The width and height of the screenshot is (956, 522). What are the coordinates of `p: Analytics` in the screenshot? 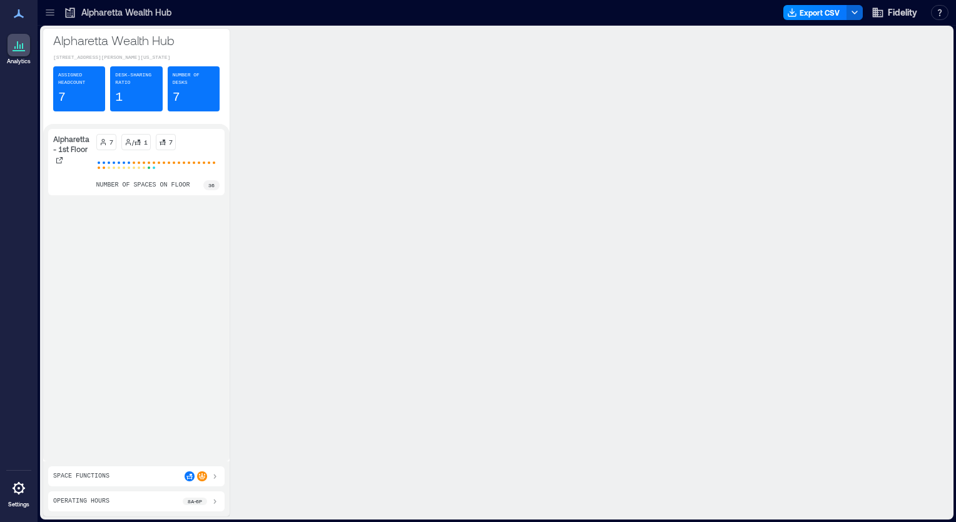 It's located at (19, 61).